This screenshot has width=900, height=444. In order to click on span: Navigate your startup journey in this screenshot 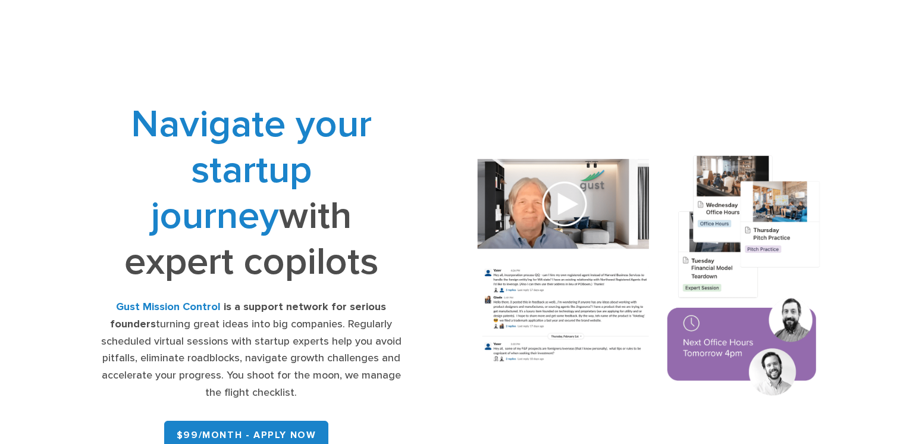, I will do `click(251, 170)`.